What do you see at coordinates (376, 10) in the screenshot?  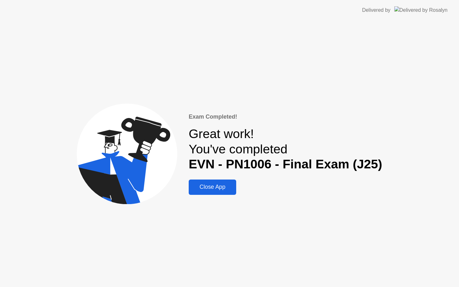 I see `div: Delivered by` at bounding box center [376, 10].